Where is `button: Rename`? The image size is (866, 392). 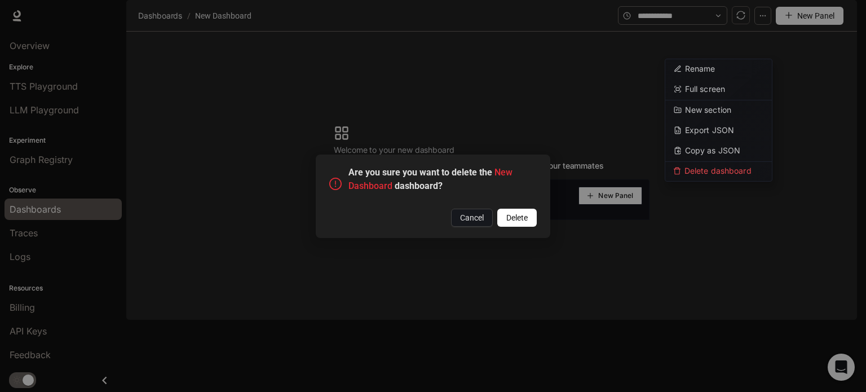 button: Rename is located at coordinates (718, 69).